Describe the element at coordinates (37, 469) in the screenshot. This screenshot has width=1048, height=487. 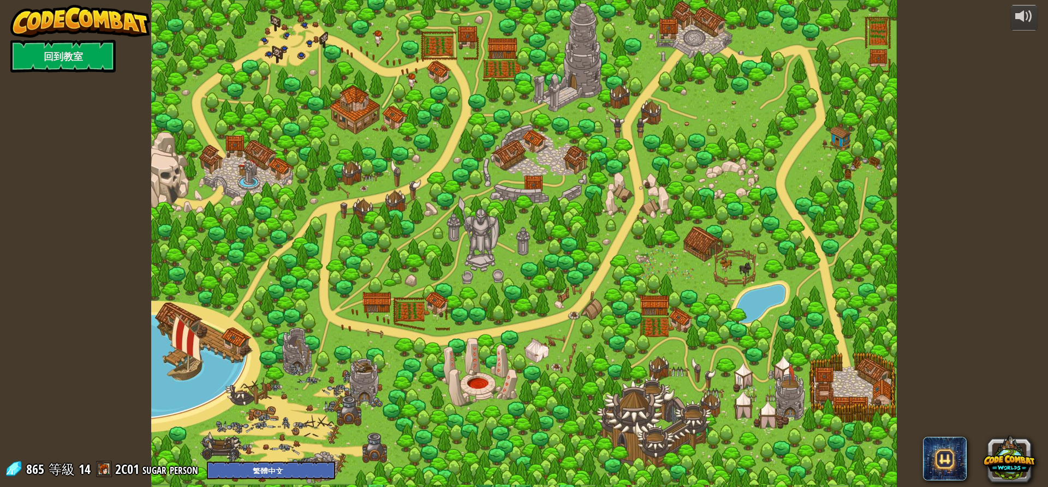
I see `span: 865` at that location.